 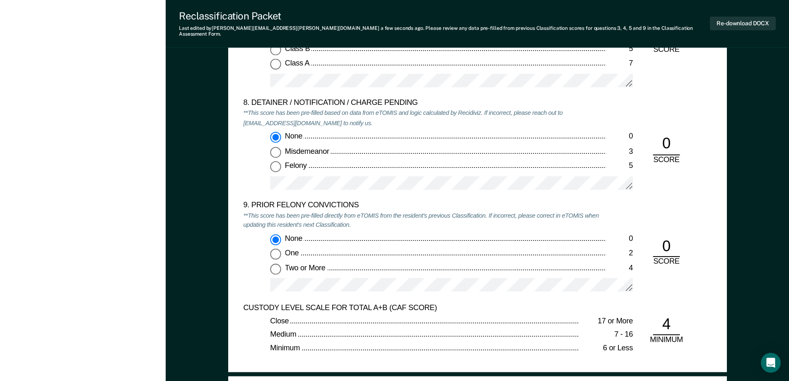 I want to click on span: Misdemeanor, so click(x=307, y=151).